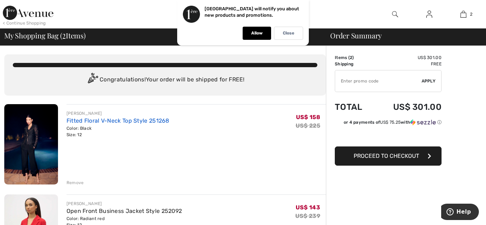  I want to click on p: Close, so click(288, 33).